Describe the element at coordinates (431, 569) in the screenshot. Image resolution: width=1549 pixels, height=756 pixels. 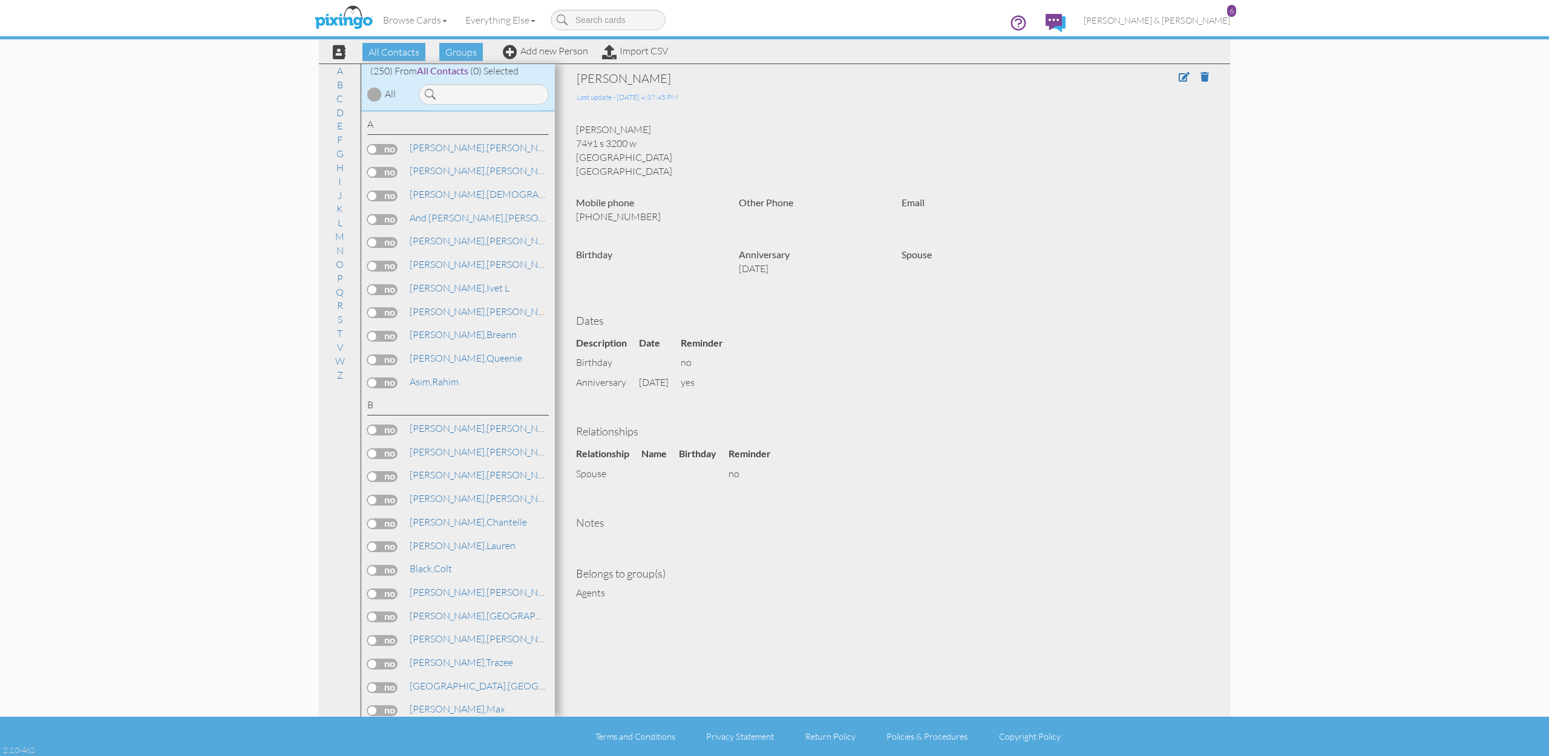
I see `a: Colt` at that location.